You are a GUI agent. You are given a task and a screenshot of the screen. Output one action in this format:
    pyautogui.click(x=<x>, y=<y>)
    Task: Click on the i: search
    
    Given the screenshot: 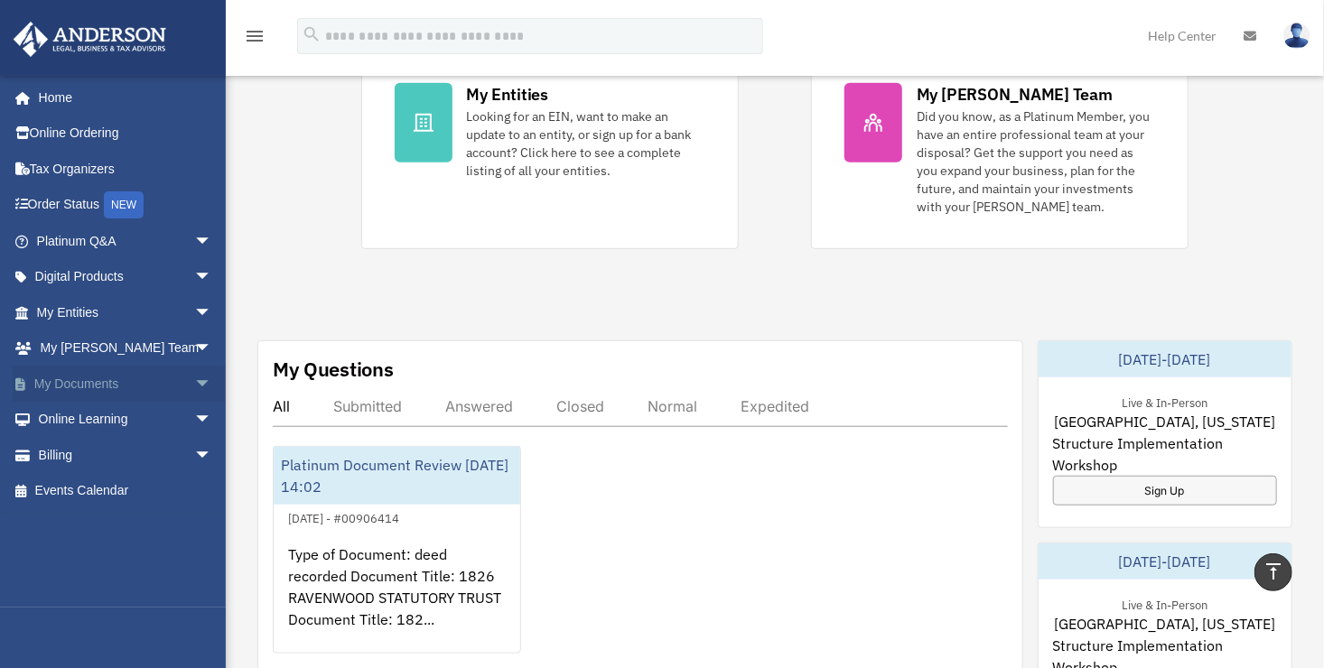 What is the action you would take?
    pyautogui.click(x=312, y=34)
    